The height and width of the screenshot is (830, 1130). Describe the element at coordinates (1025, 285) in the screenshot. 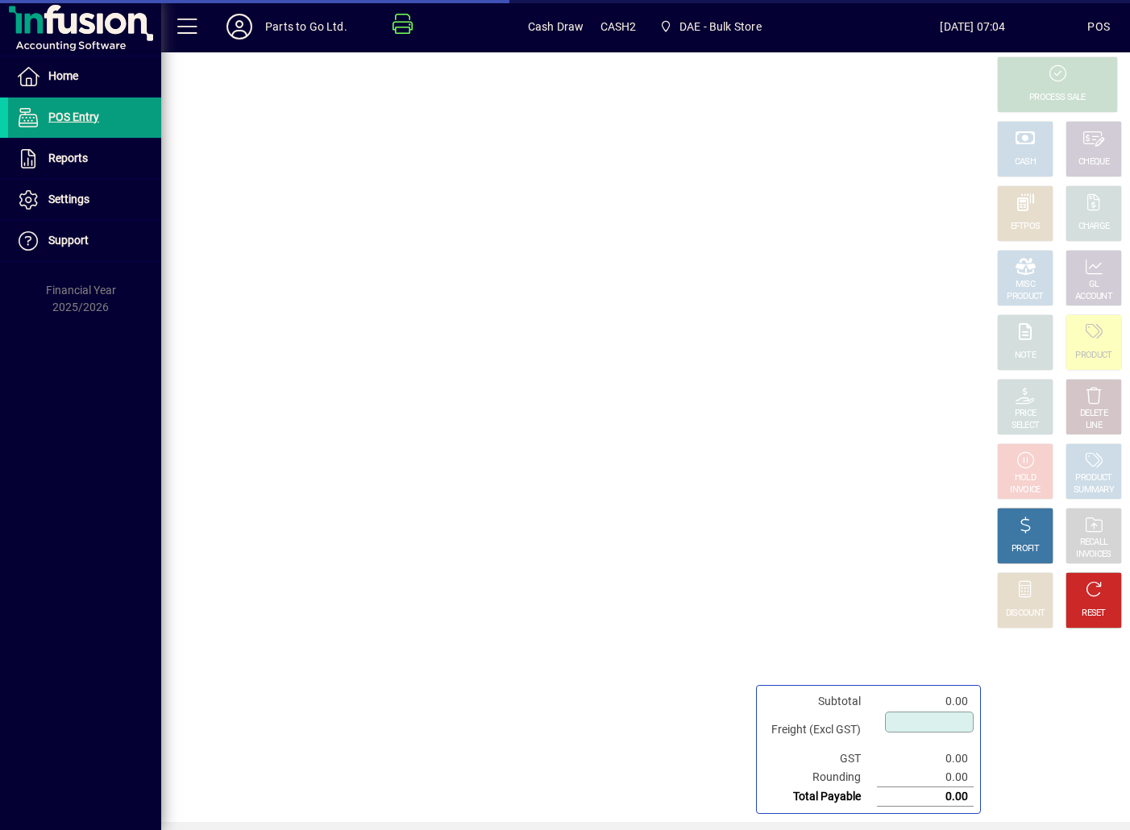

I see `div: MISC` at that location.